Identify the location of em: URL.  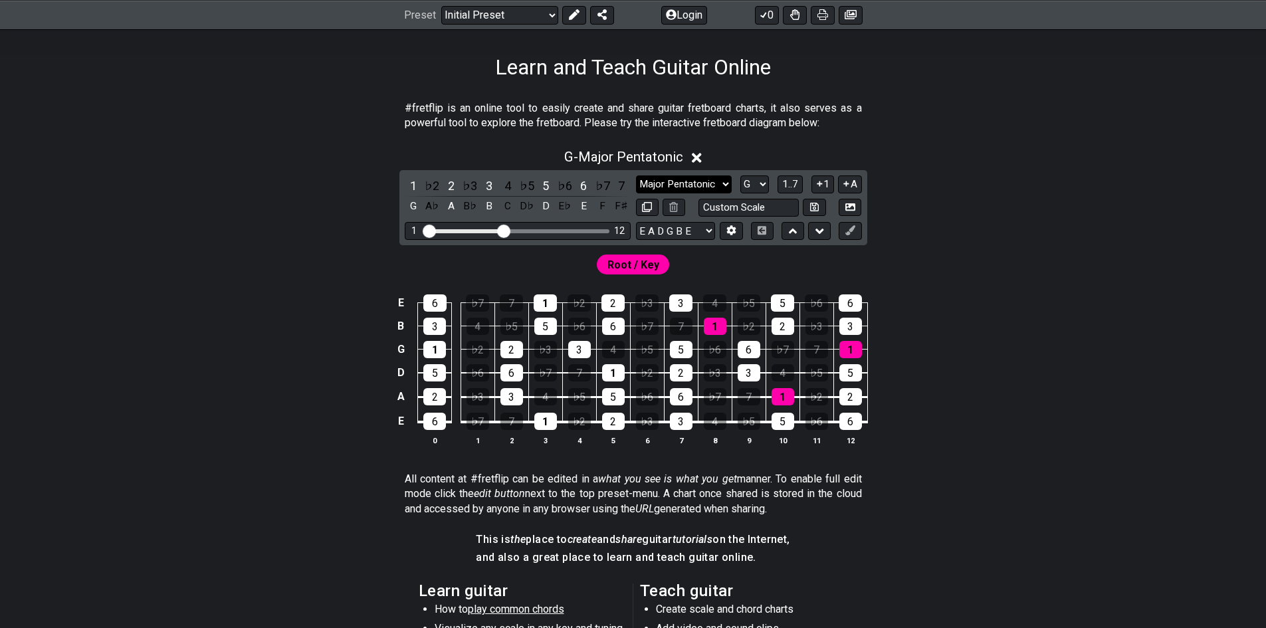
(645, 508).